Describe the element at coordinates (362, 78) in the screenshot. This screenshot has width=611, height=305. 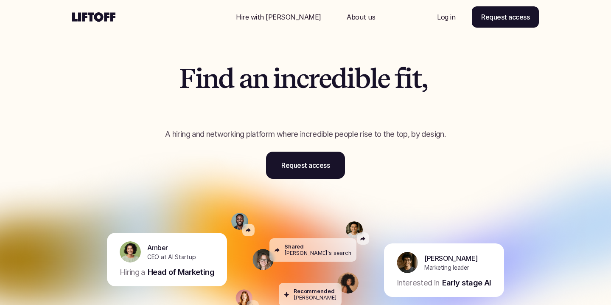
I see `span: b` at that location.